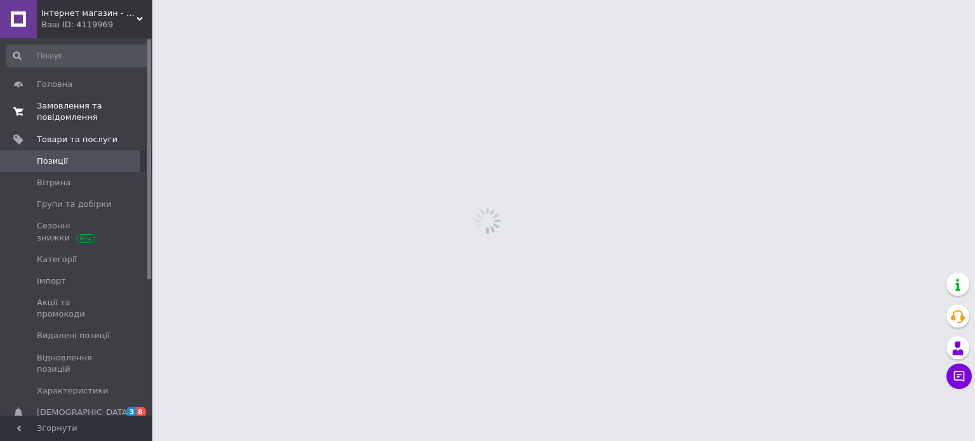 The height and width of the screenshot is (441, 975). Describe the element at coordinates (89, 13) in the screenshot. I see `span: Інтернет магазин - ВПОДОБАЙКА` at that location.